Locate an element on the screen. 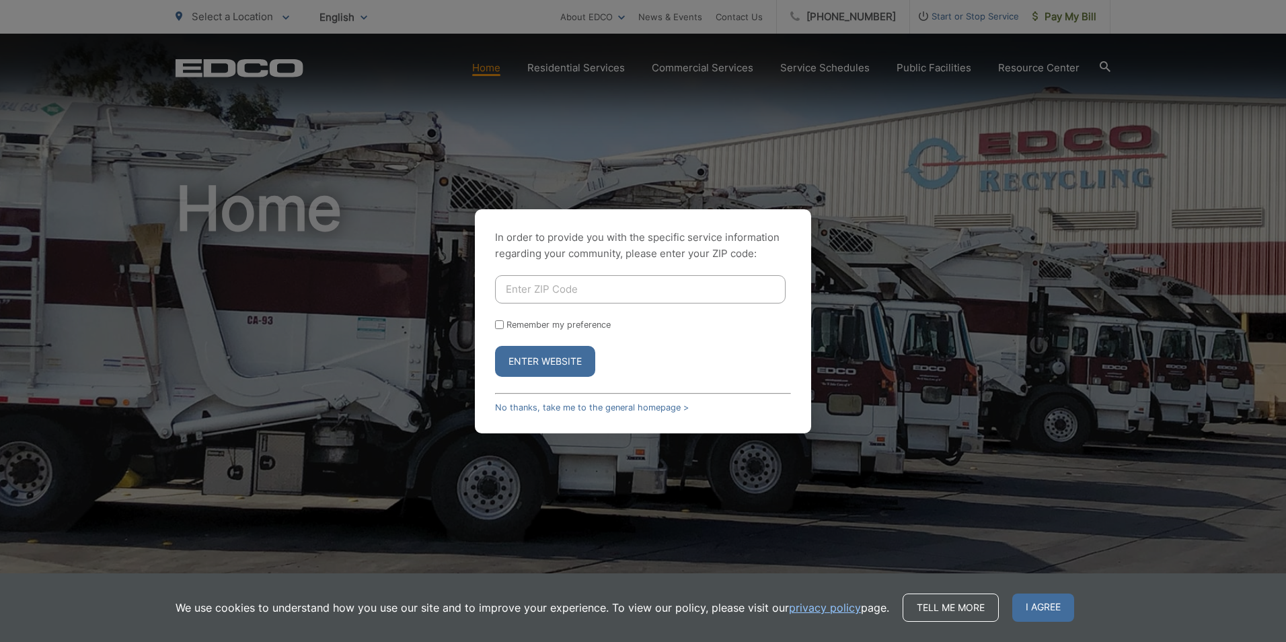  label: Remember my preference is located at coordinates (558, 324).